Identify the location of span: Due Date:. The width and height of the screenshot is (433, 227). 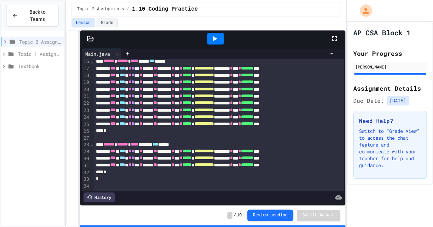
(368, 101).